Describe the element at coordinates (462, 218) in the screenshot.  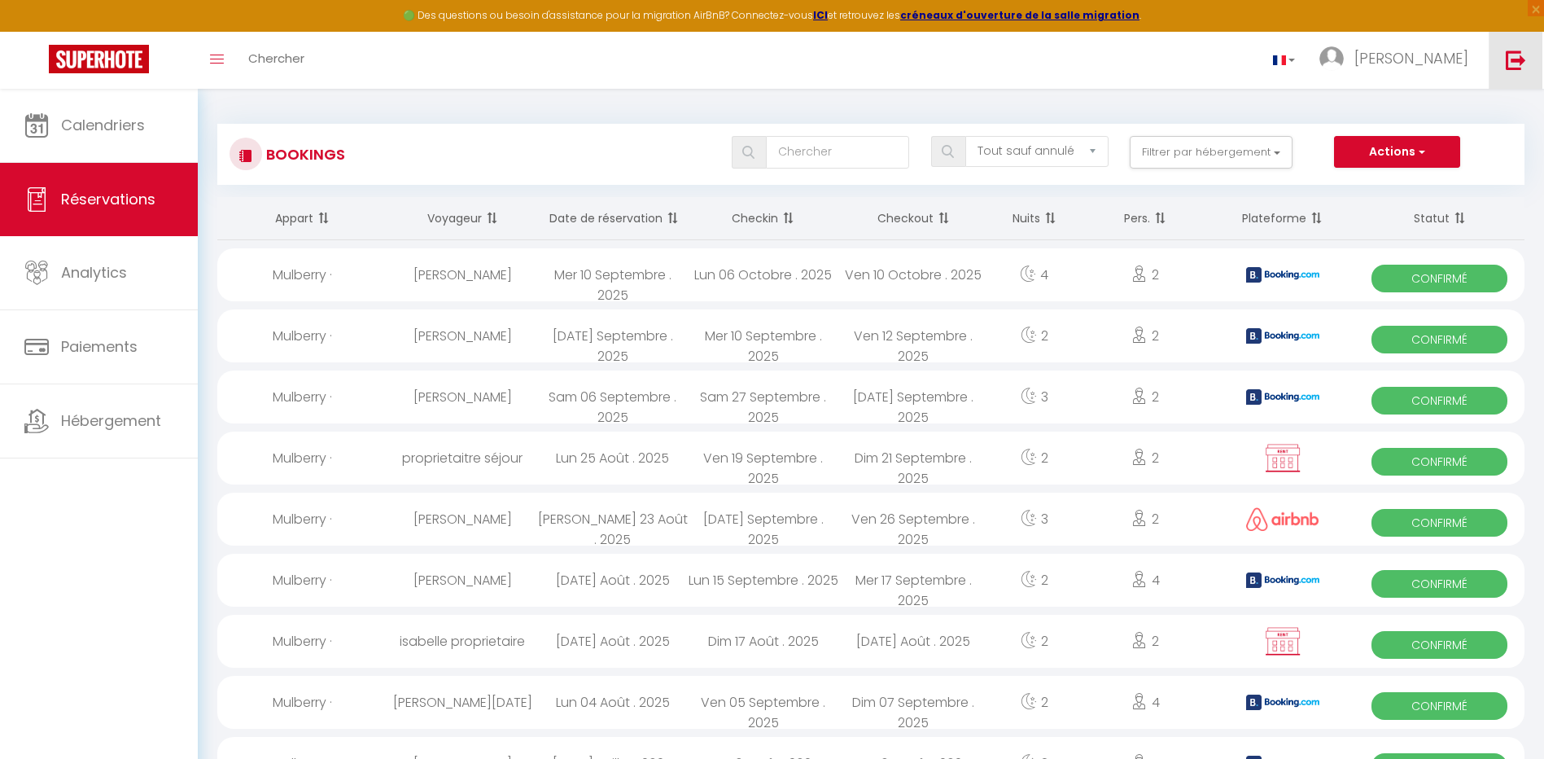
I see `th: Sort by guest` at that location.